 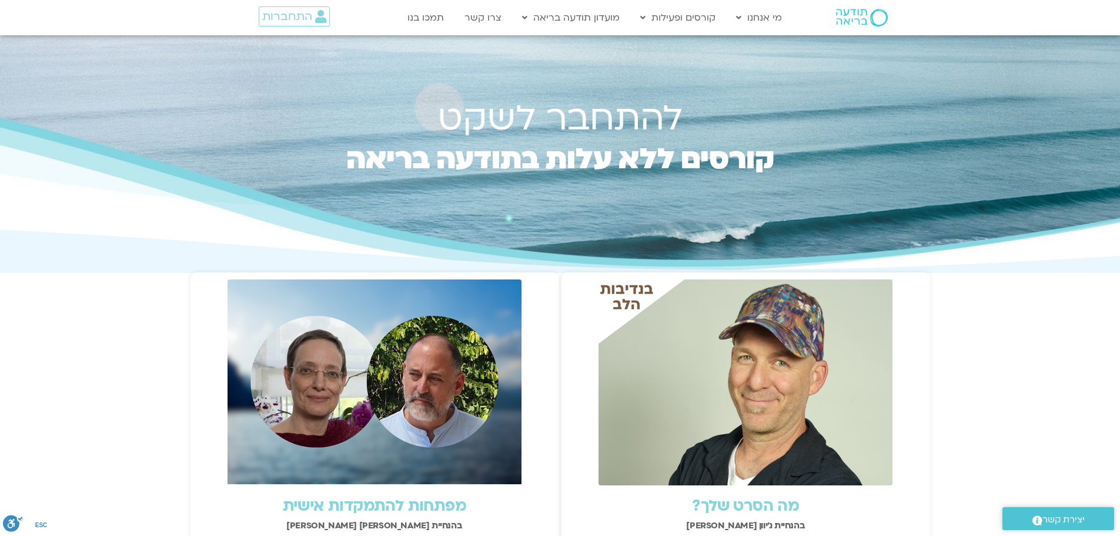 What do you see at coordinates (483, 18) in the screenshot?
I see `a: צרו קשר` at bounding box center [483, 18].